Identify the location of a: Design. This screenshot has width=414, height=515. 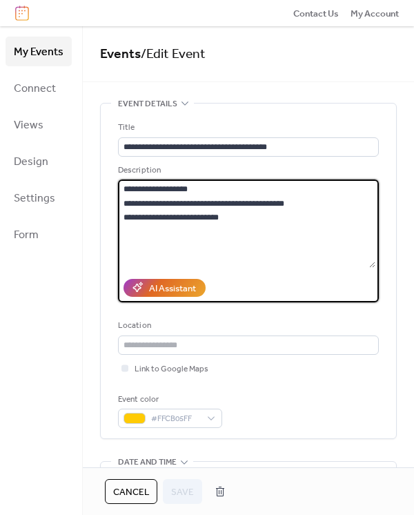
(39, 161).